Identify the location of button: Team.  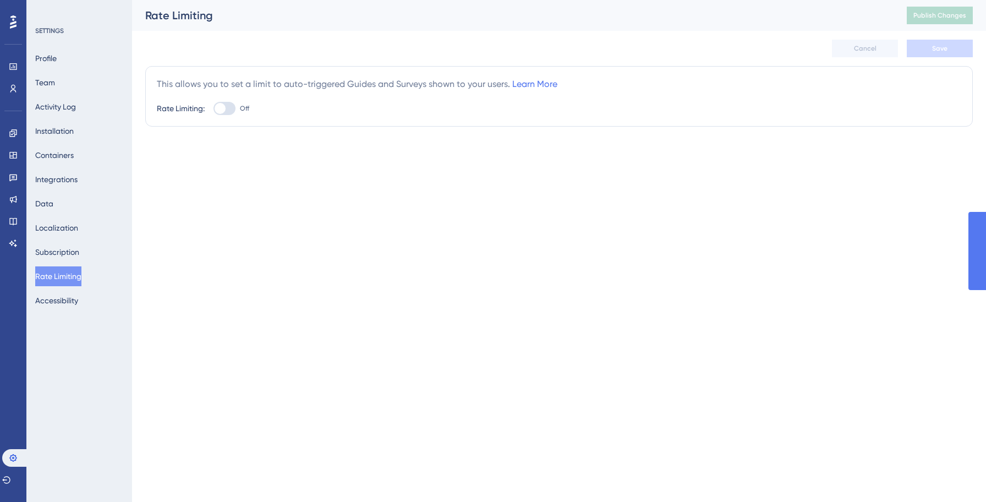
(45, 83).